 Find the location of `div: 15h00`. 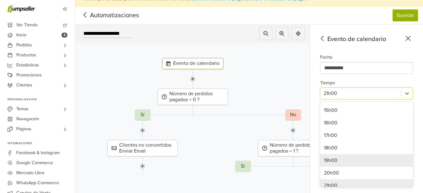

div: 15h00 is located at coordinates (367, 110).